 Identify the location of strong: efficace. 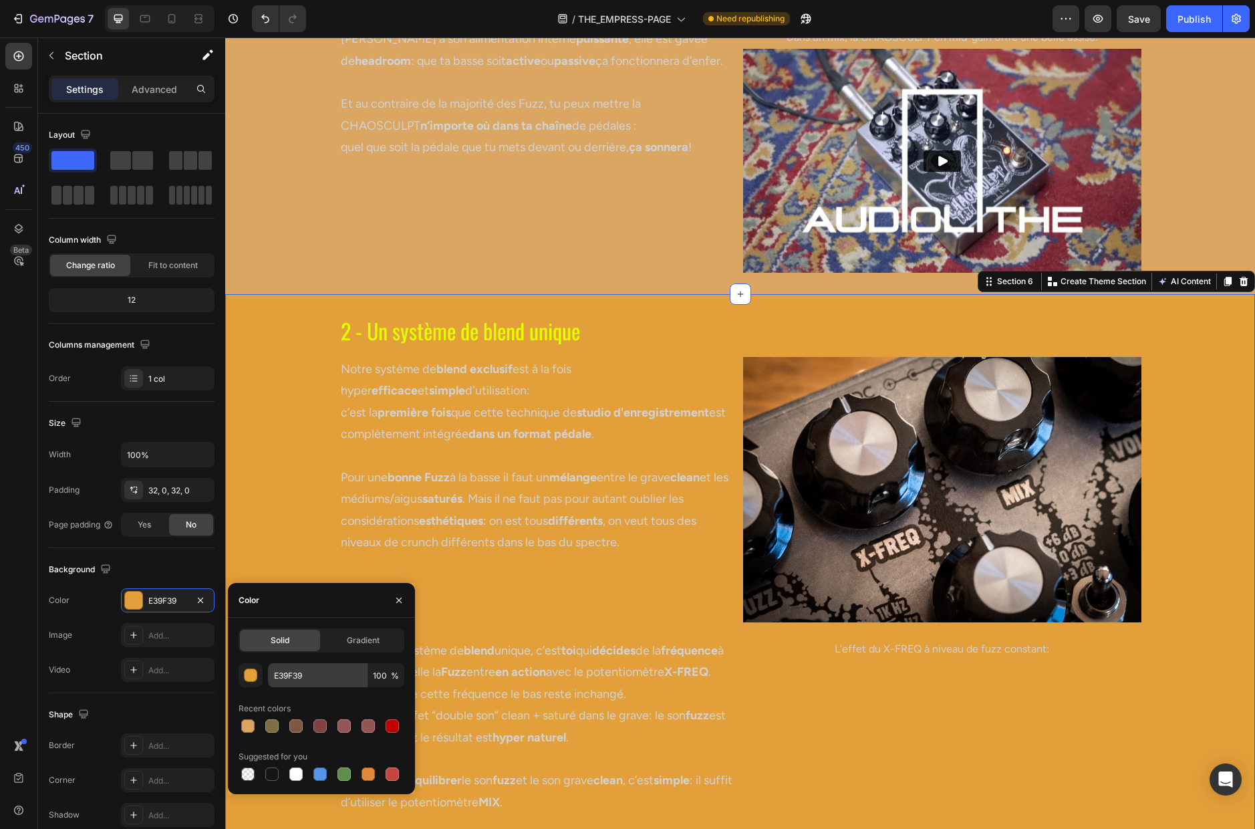
(169, 353).